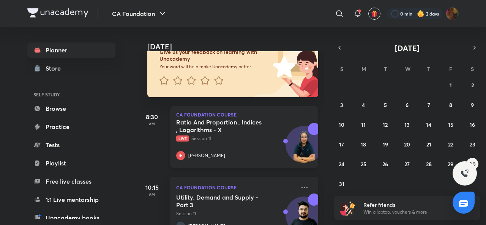  Describe the element at coordinates (347, 208) in the screenshot. I see `img: referral` at that location.